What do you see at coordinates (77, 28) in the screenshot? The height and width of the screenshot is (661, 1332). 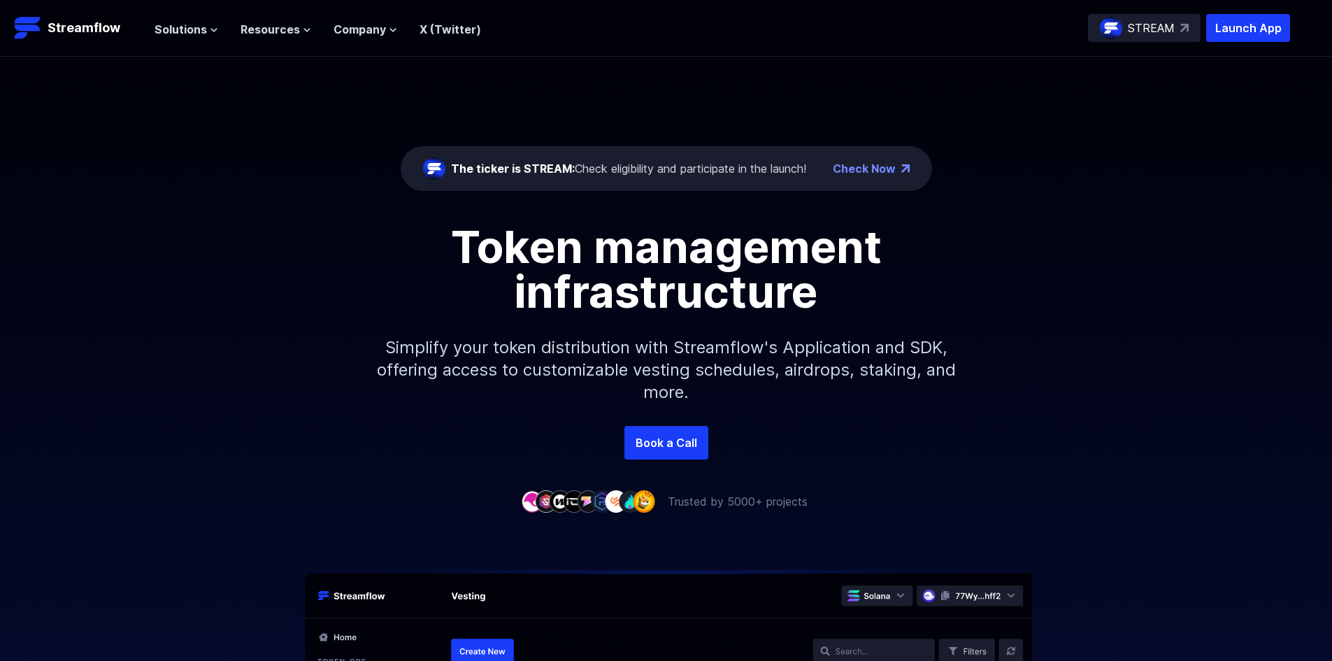 I see `a: Streamflow` at bounding box center [77, 28].